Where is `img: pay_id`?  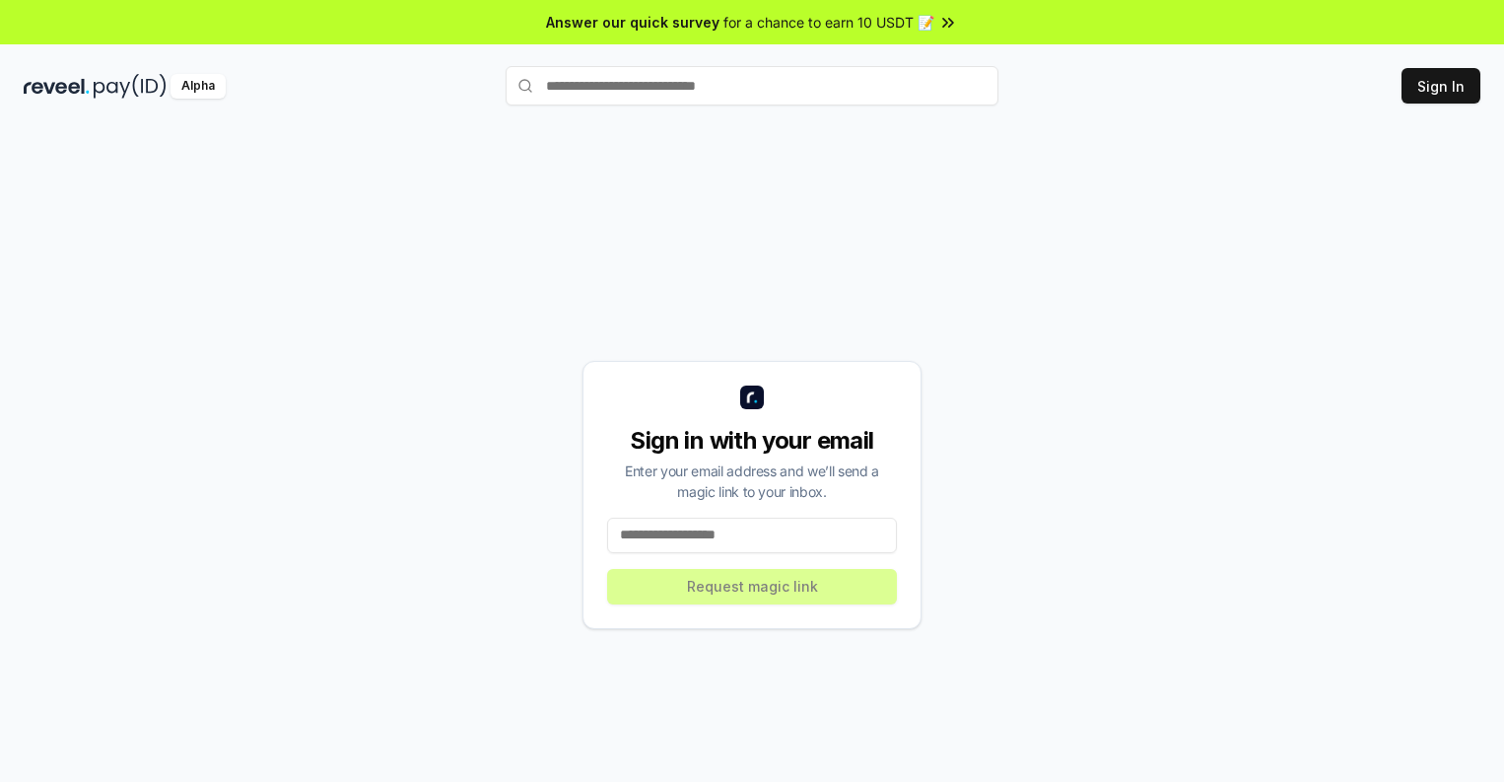
img: pay_id is located at coordinates (130, 86).